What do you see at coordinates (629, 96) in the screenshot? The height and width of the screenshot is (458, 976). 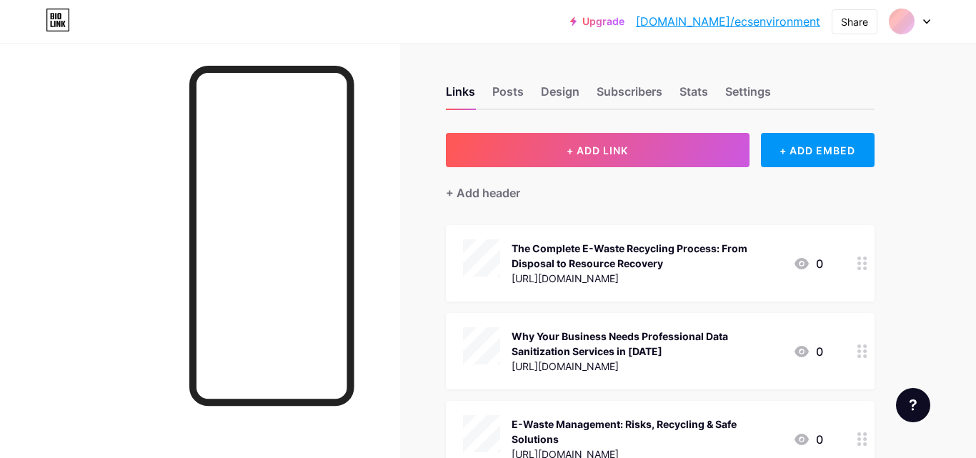 I see `div: Subscribers` at bounding box center [629, 96].